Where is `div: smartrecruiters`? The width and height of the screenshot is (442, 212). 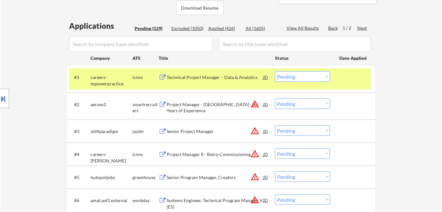 div: smartrecruiters is located at coordinates (146, 108).